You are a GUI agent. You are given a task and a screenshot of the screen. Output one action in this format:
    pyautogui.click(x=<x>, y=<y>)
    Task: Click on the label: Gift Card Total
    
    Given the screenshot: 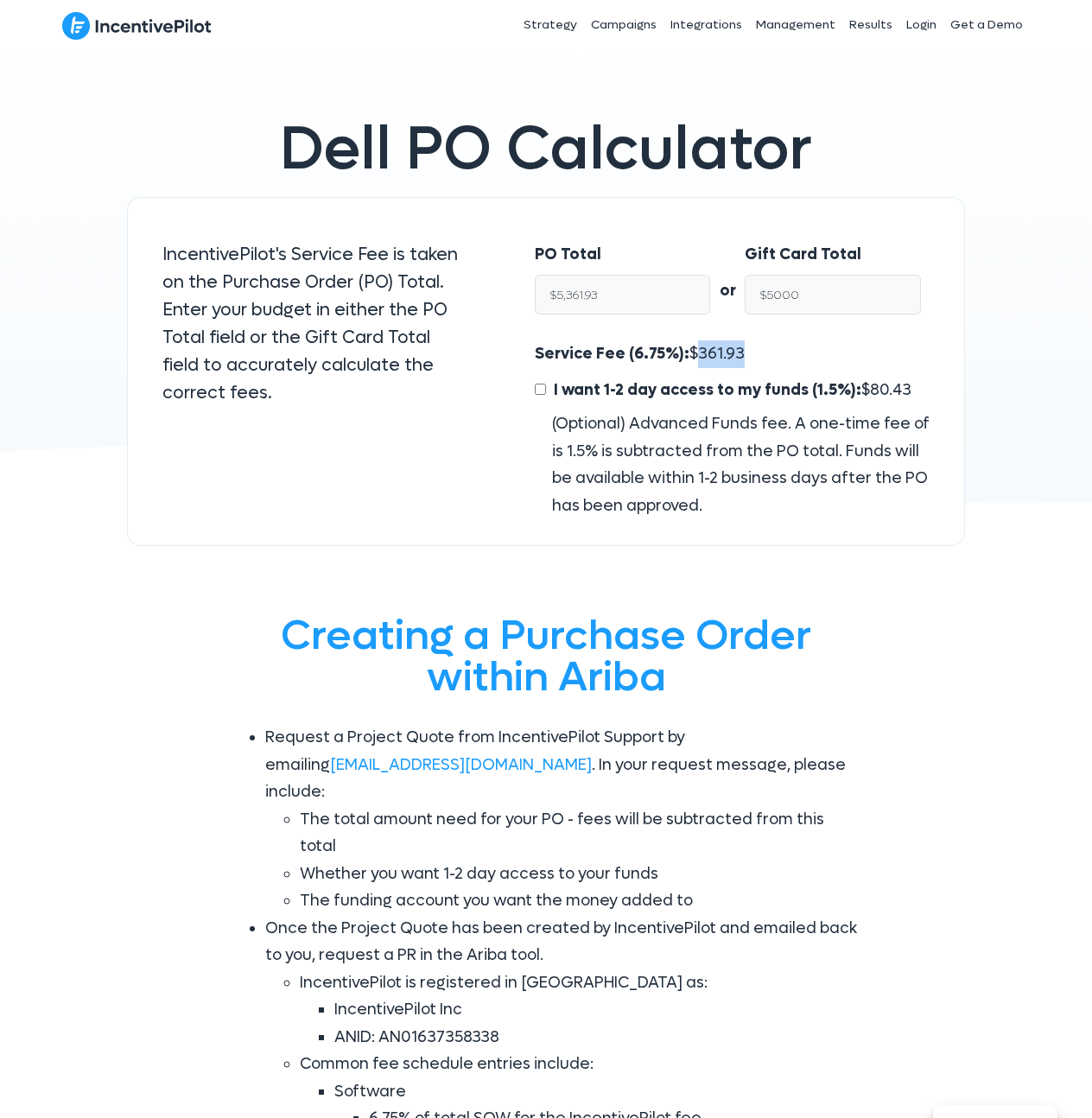 What is the action you would take?
    pyautogui.click(x=803, y=255)
    